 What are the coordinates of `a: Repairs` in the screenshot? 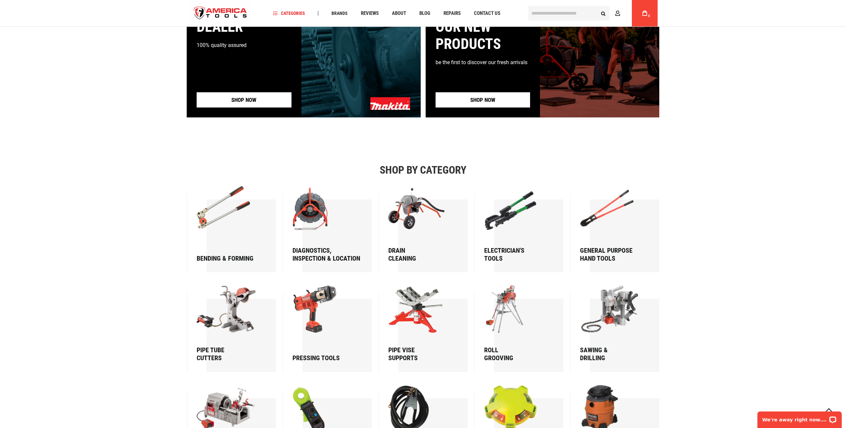 It's located at (452, 13).